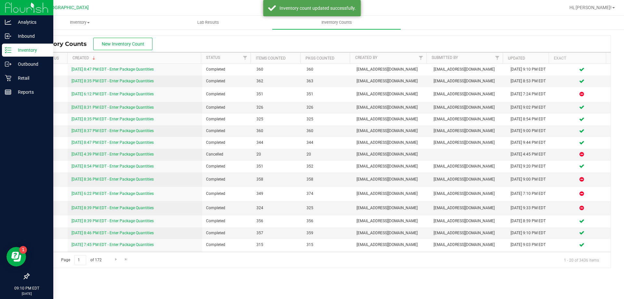  Describe the element at coordinates (328, 179) in the screenshot. I see `span: 358` at that location.